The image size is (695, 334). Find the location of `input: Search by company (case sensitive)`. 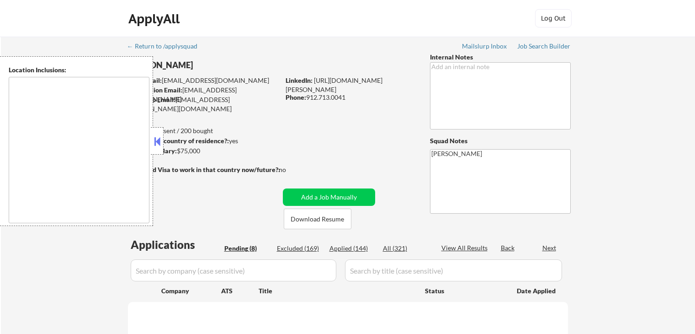

input: Search by company (case sensitive) is located at coordinates (234, 270).